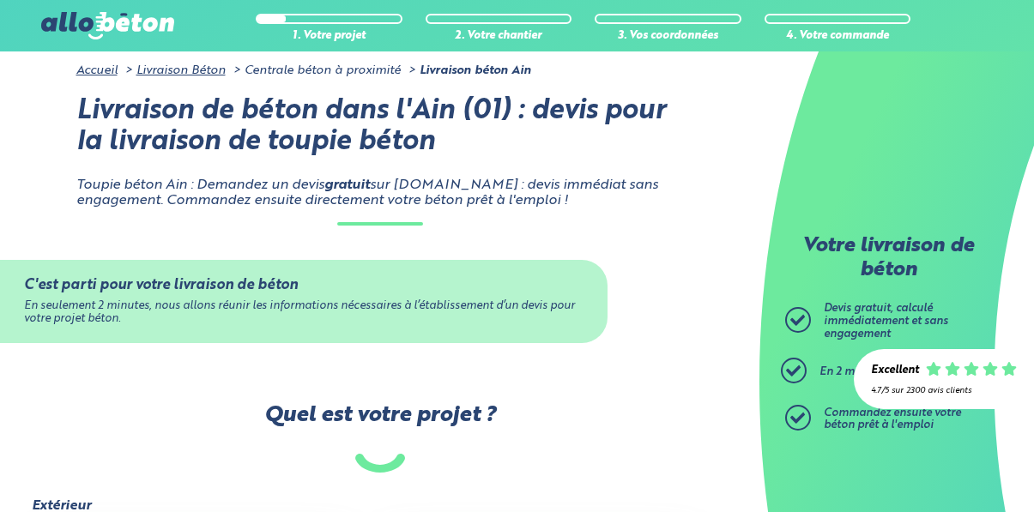 This screenshot has width=1034, height=512. Describe the element at coordinates (97, 70) in the screenshot. I see `a: Accueil` at that location.